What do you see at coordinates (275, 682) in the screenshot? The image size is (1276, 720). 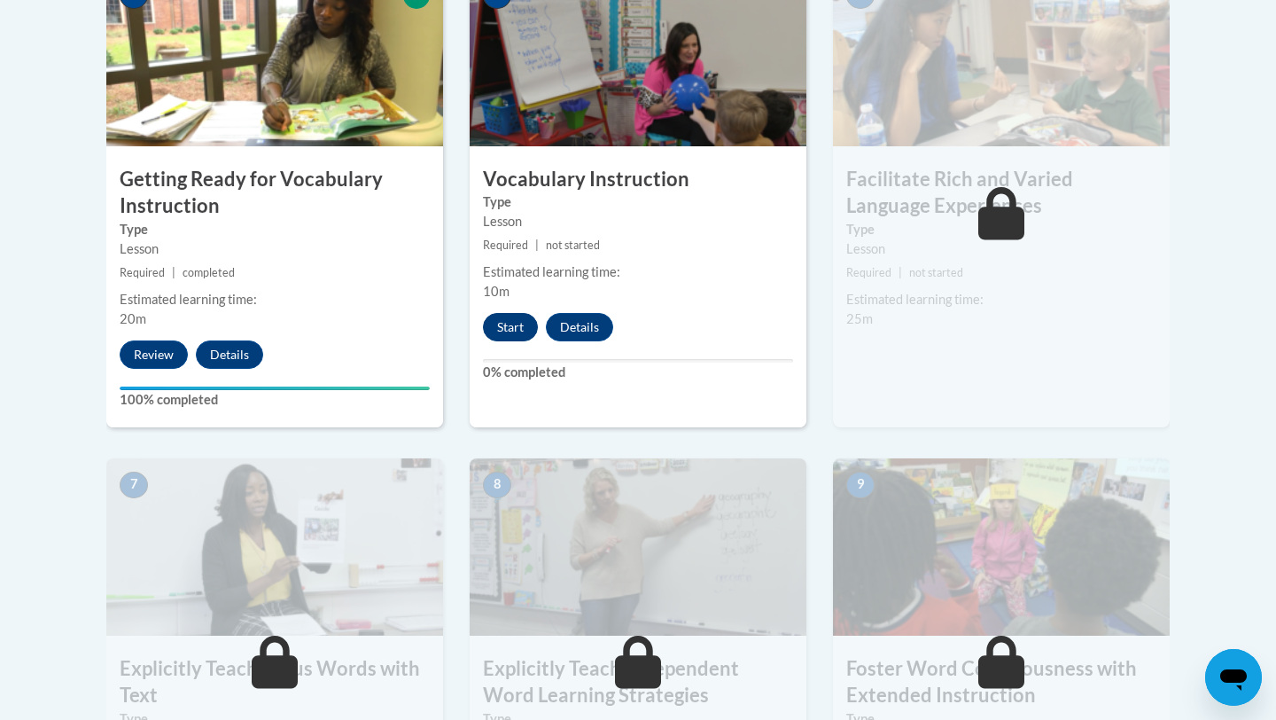 I see `h3: Explicitly Teach Focus Words with Text` at bounding box center [275, 682].